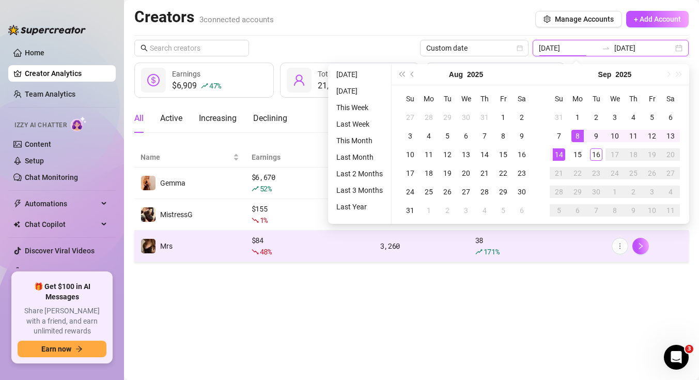 This screenshot has width=699, height=380. I want to click on div: 24, so click(615, 173).